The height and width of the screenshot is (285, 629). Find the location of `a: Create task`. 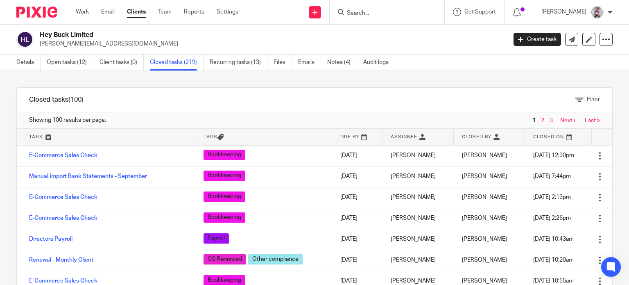

a: Create task is located at coordinates (537, 39).